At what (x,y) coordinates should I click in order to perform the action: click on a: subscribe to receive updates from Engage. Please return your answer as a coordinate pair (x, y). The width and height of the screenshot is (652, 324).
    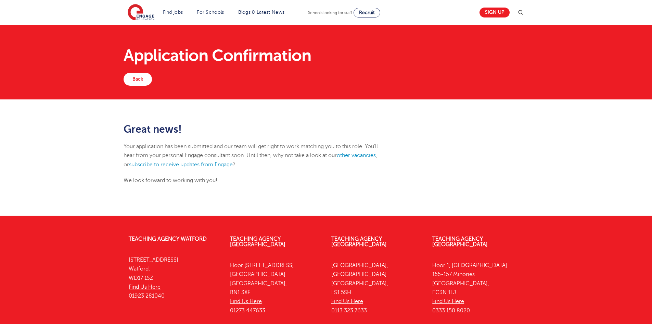
    Looking at the image, I should click on (181, 164).